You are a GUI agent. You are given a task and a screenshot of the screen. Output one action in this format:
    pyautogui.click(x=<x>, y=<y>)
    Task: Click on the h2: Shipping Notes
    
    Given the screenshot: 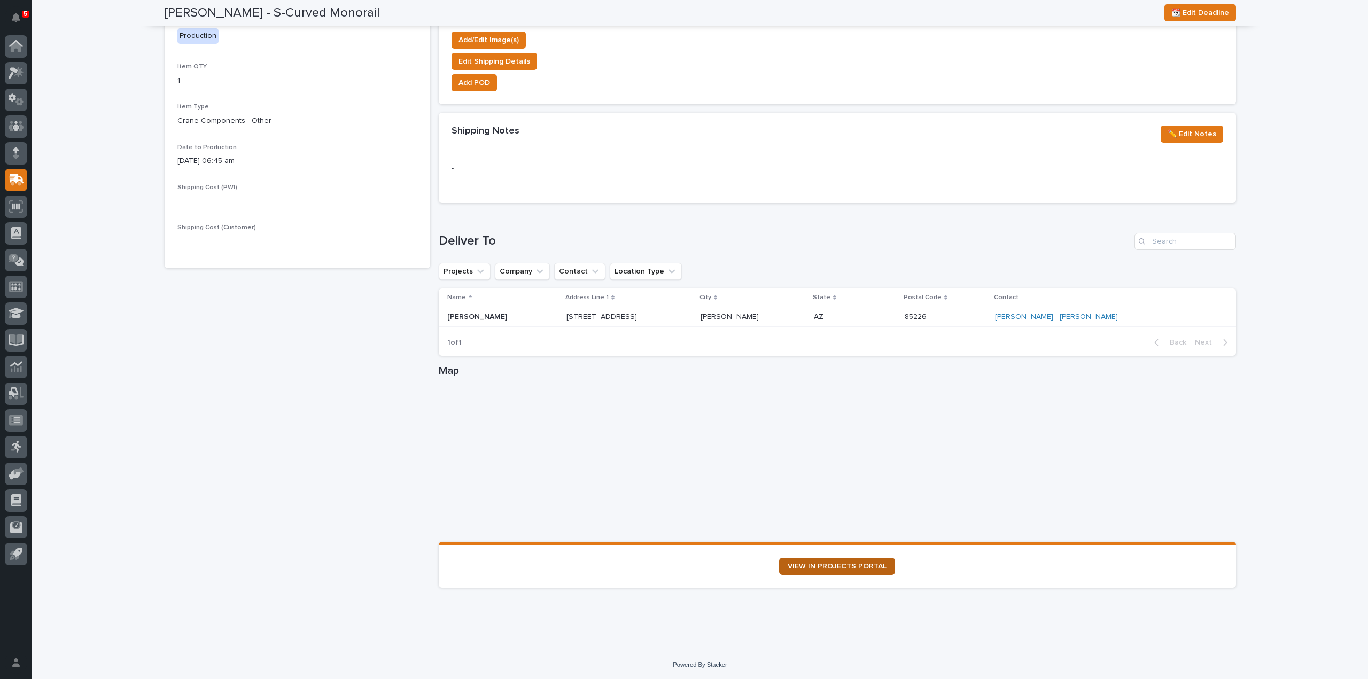 What is the action you would take?
    pyautogui.click(x=485, y=131)
    